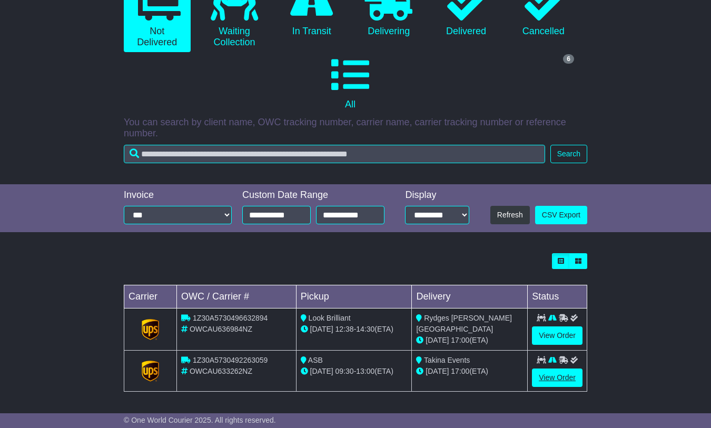 The width and height of the screenshot is (711, 428). What do you see at coordinates (345, 329) in the screenshot?
I see `span: 12:38` at bounding box center [345, 329].